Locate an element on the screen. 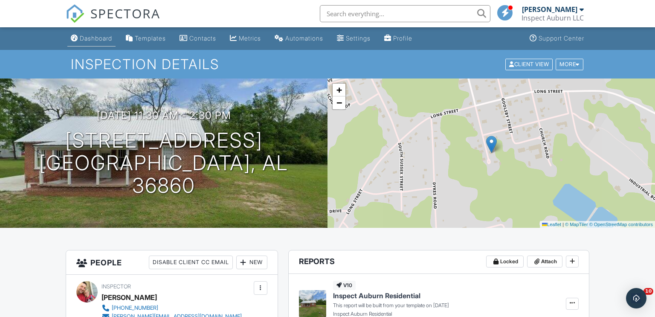 Image resolution: width=655 pixels, height=317 pixels. a: Zoom out is located at coordinates (339, 103).